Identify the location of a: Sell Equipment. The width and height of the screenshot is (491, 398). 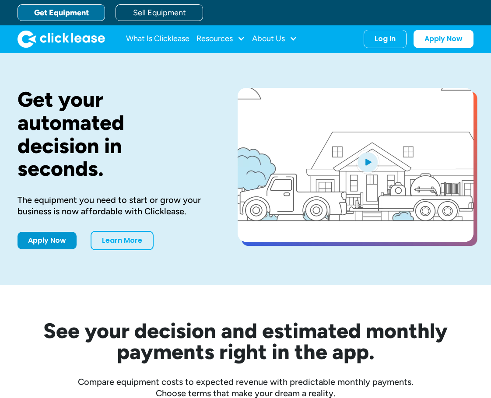
(159, 13).